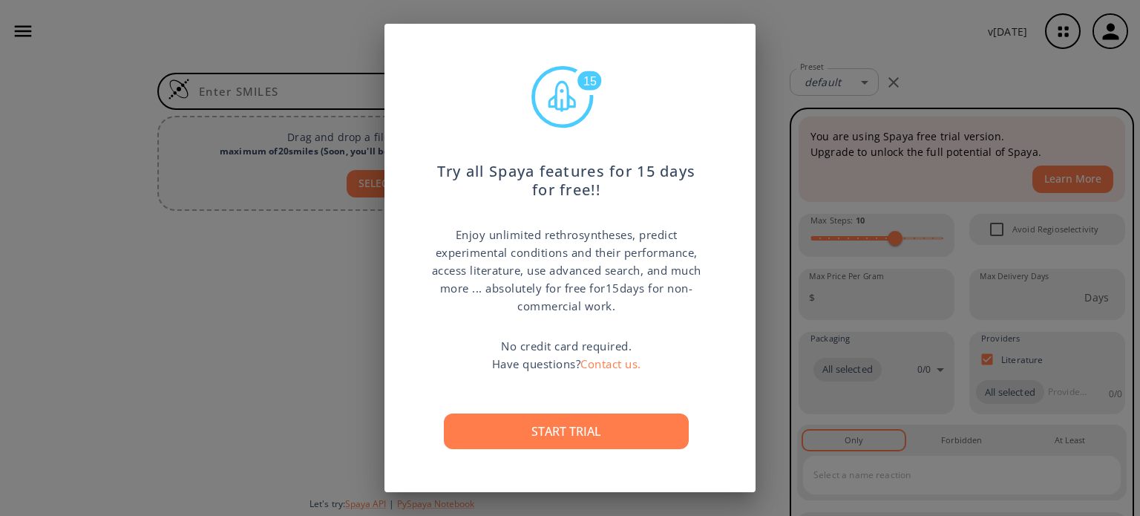 This screenshot has width=1140, height=516. What do you see at coordinates (566, 270) in the screenshot?
I see `p: Enjoy unlimited rethrosyntheses, predict experimental conditions and their performance, access li...` at bounding box center [566, 270].